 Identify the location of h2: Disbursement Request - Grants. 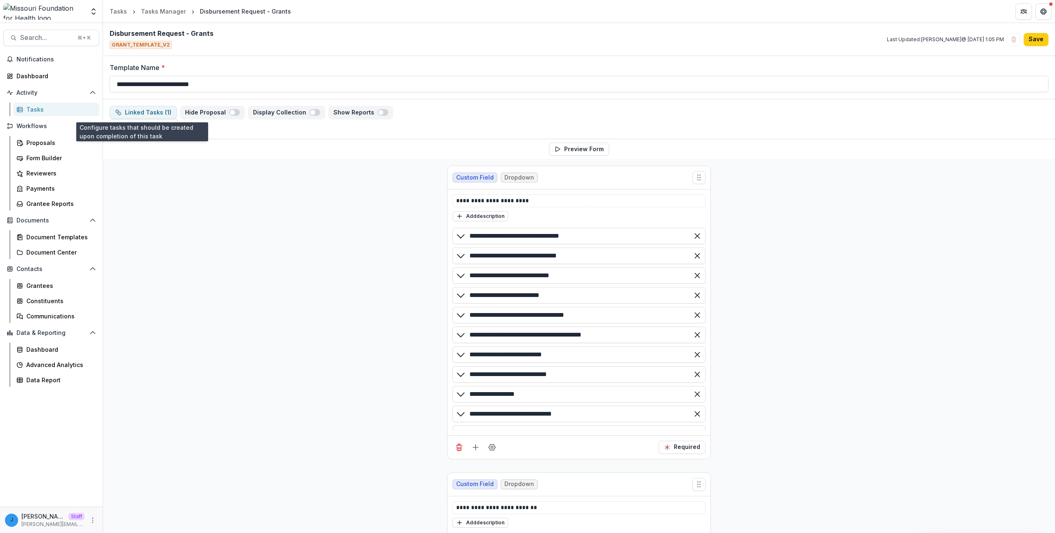
(162, 33).